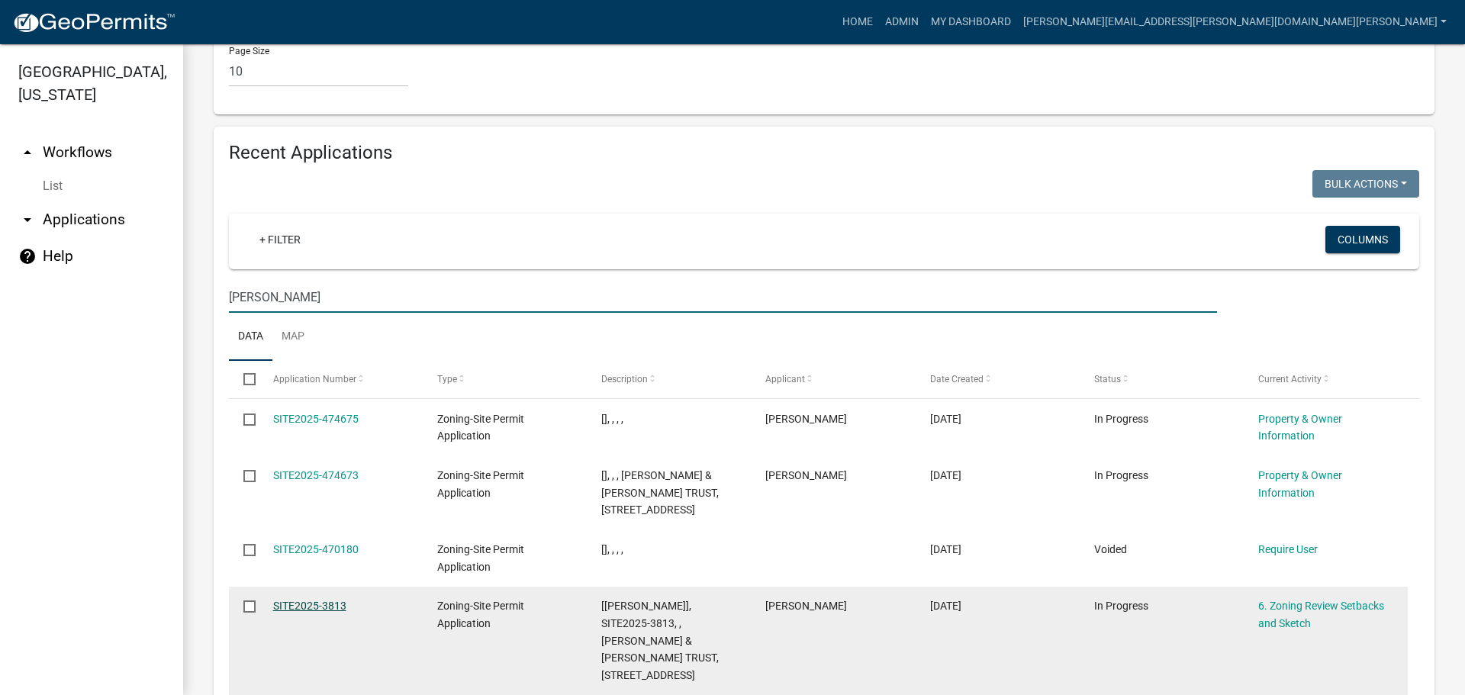 This screenshot has height=695, width=1465. What do you see at coordinates (310, 606) in the screenshot?
I see `a: SITE2025-3813` at bounding box center [310, 606].